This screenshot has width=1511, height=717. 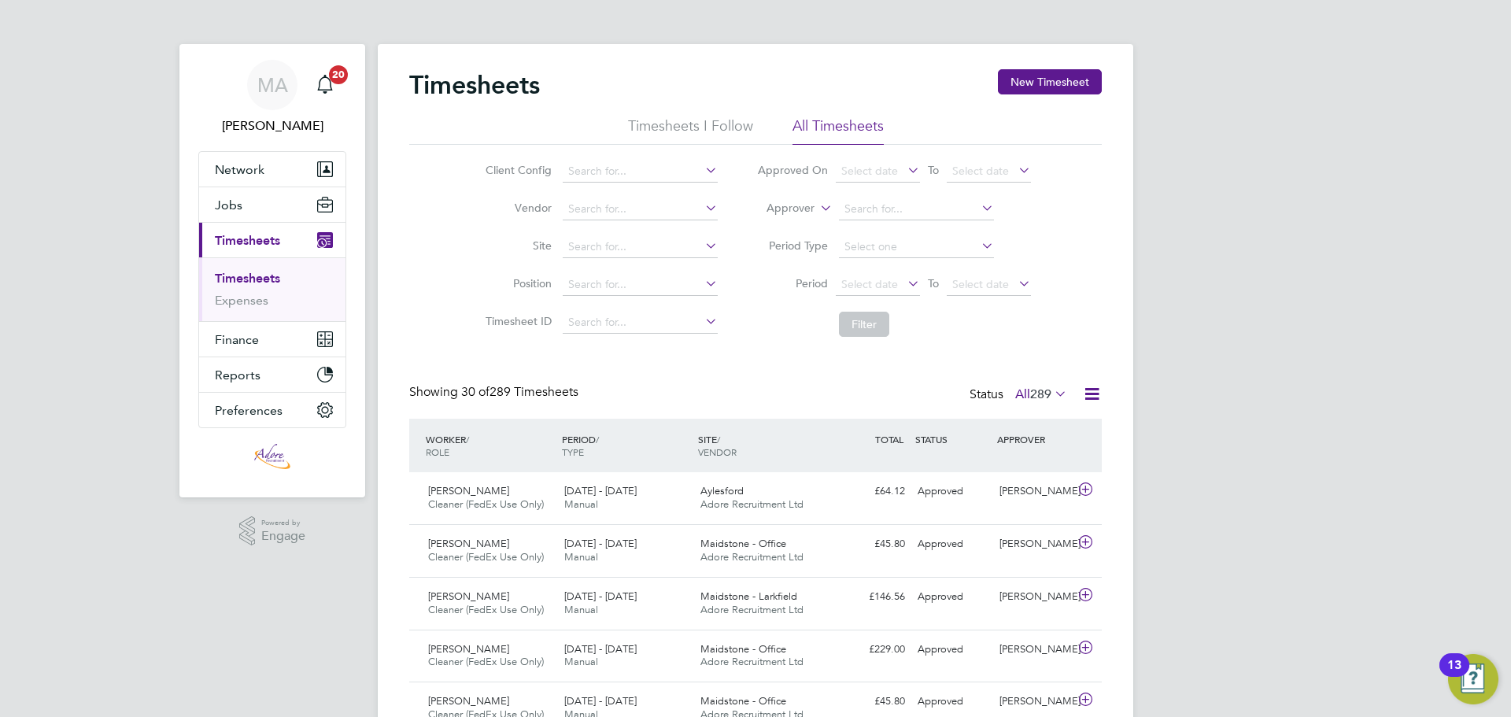 What do you see at coordinates (916, 247) in the screenshot?
I see `input: Select one` at bounding box center [916, 247].